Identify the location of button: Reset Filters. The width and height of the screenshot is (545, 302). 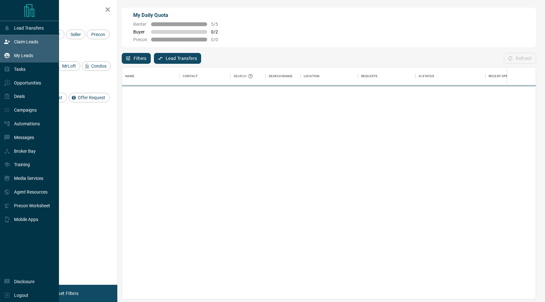
(65, 293).